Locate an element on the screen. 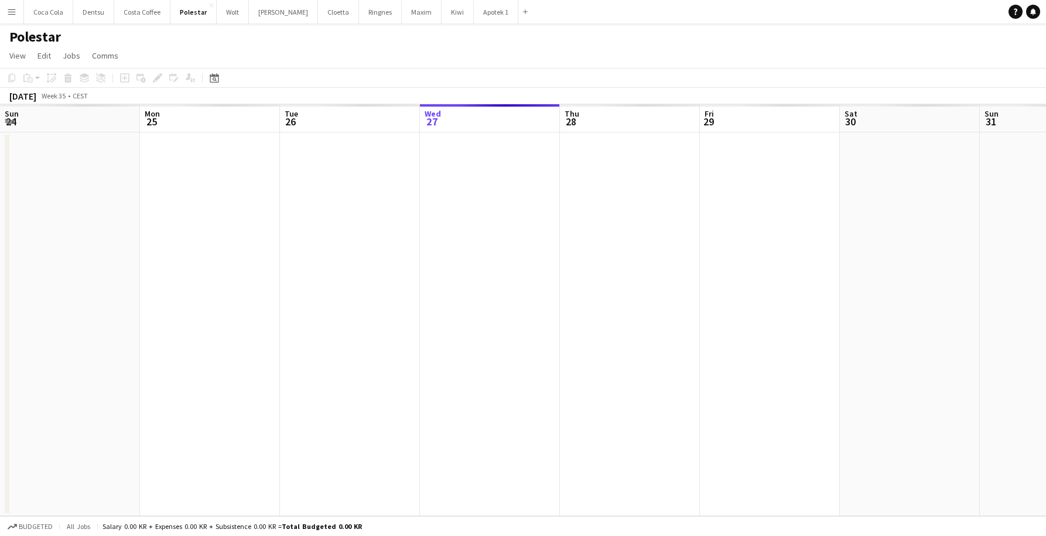  span: Budgeted is located at coordinates (36, 527).